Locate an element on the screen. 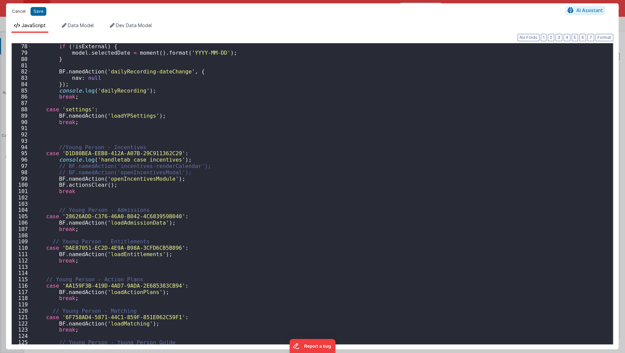 The image size is (625, 353). button: 5 is located at coordinates (574, 38).